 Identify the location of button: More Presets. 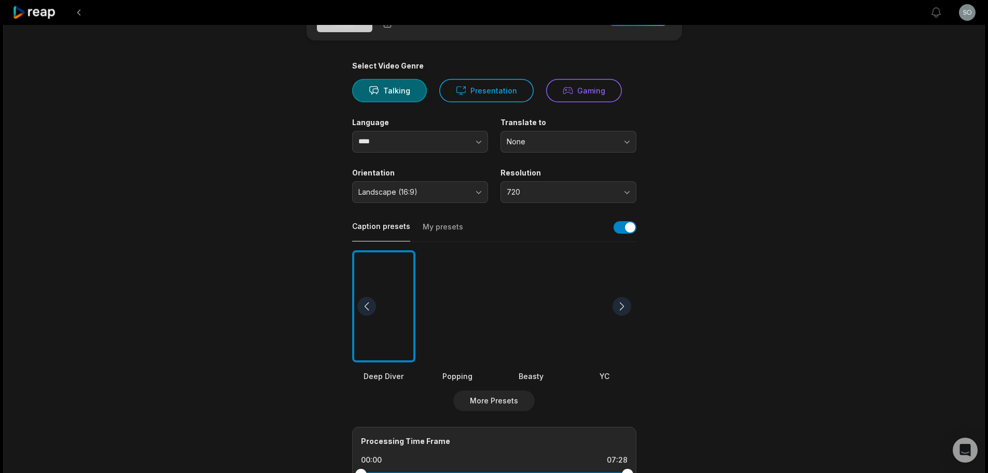
(494, 400).